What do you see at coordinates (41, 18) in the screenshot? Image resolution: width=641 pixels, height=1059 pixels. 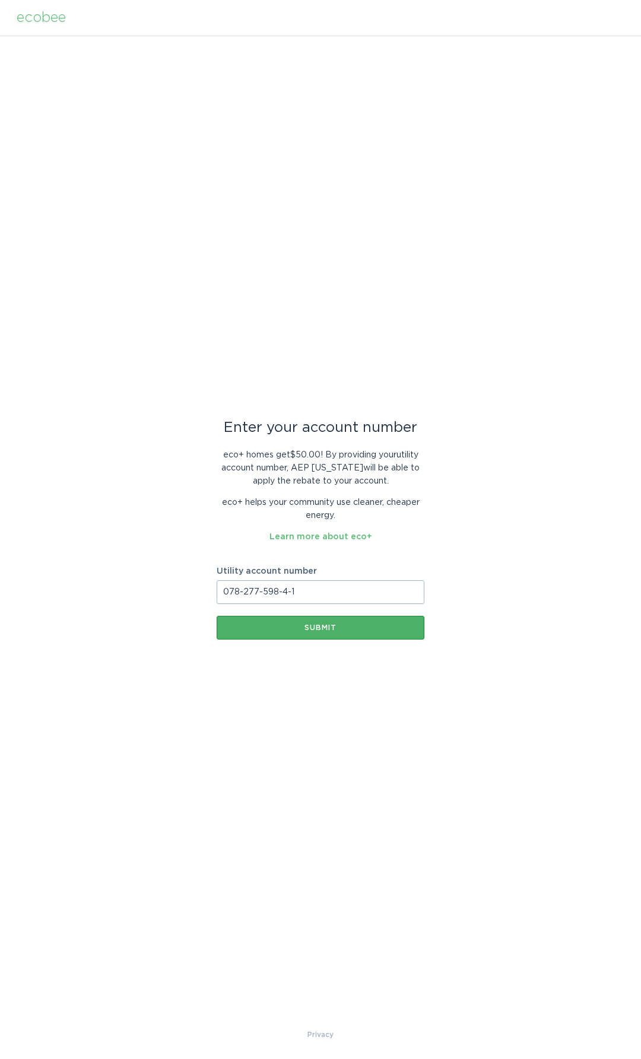 I see `div: ecobee` at bounding box center [41, 18].